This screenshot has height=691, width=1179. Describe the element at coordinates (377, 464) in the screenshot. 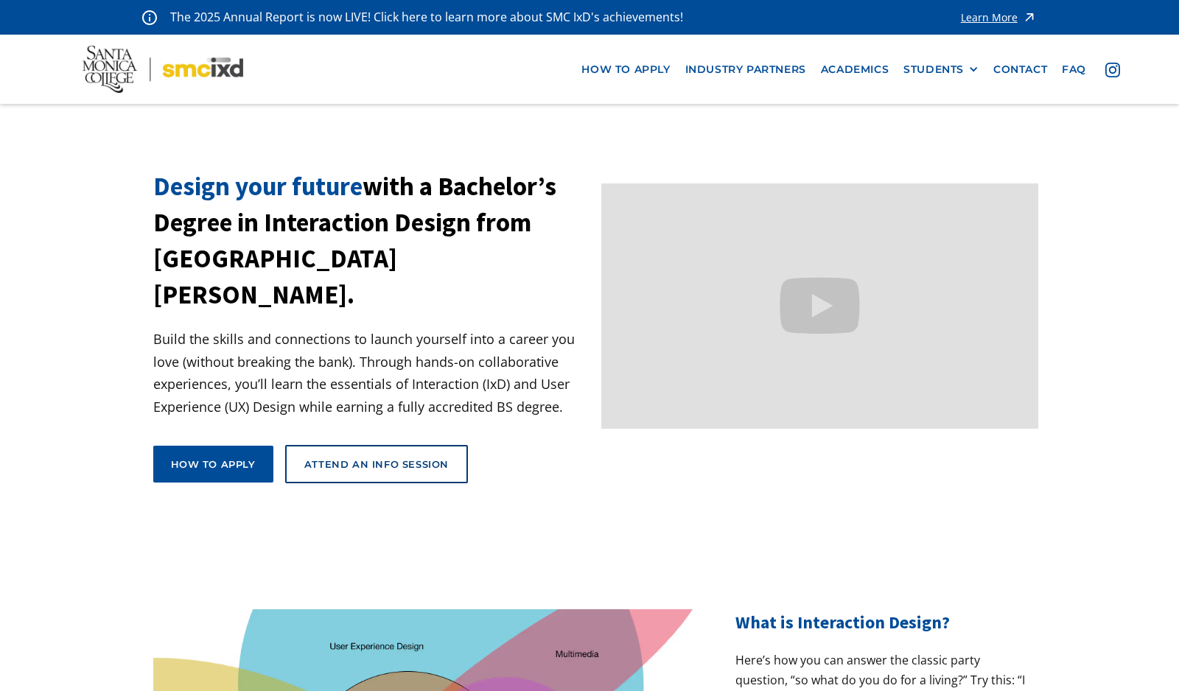

I see `div: Attend an Info Session` at that location.